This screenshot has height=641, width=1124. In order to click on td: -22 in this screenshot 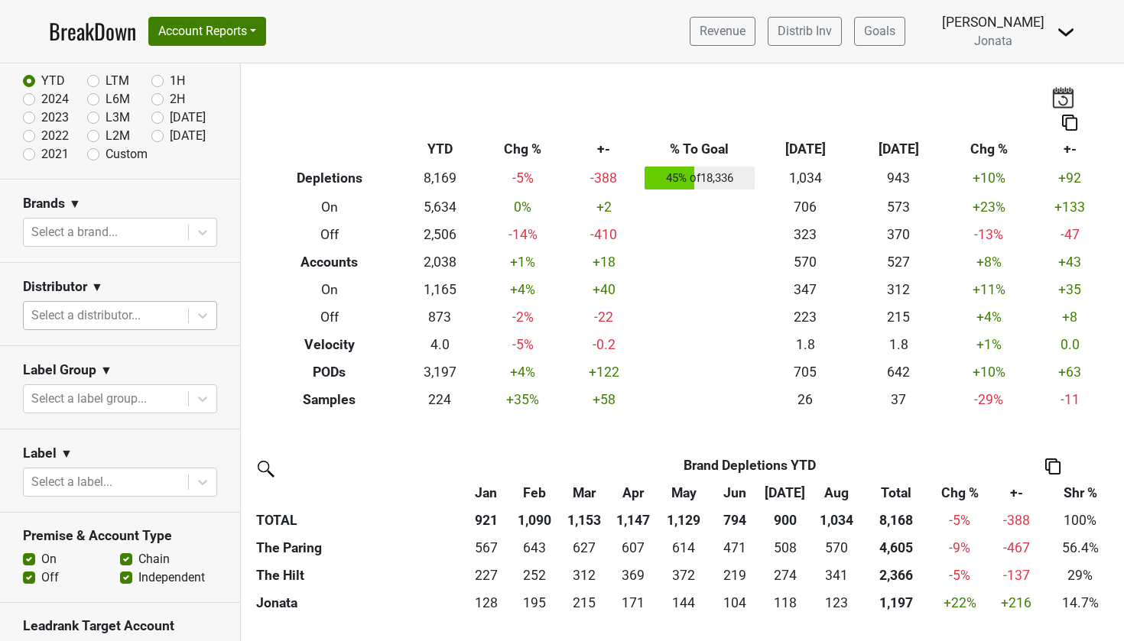, I will do `click(603, 317)`.